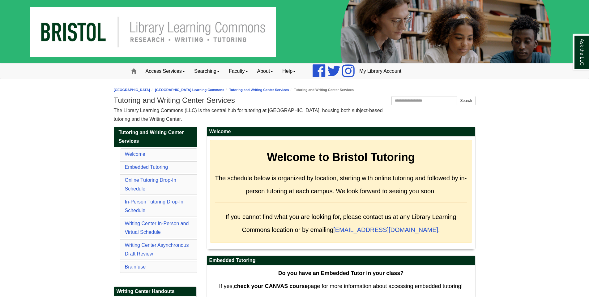 The width and height of the screenshot is (589, 297). What do you see at coordinates (151, 184) in the screenshot?
I see `a: Online Tutoring Drop-In Schedule` at bounding box center [151, 184].